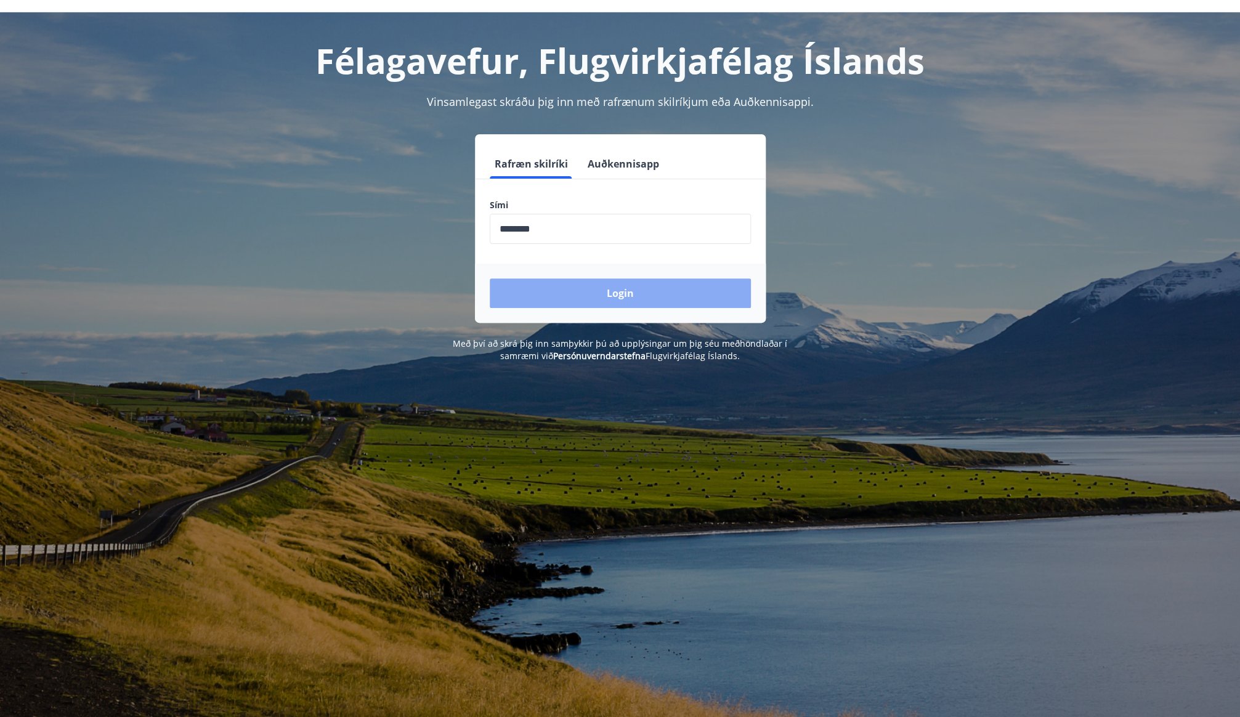  I want to click on h1: Félagavefur, Flugvirkjafélag Íslands, so click(620, 60).